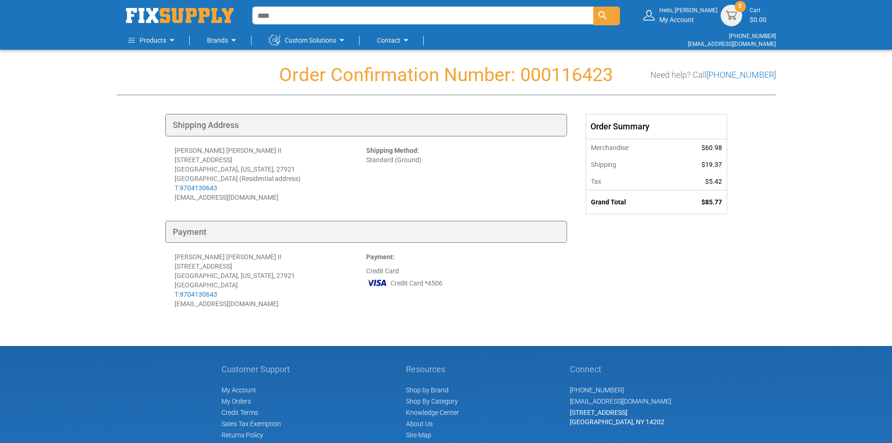 Image resolution: width=892 pixels, height=443 pixels. What do you see at coordinates (236, 401) in the screenshot?
I see `span: My Orders` at bounding box center [236, 401].